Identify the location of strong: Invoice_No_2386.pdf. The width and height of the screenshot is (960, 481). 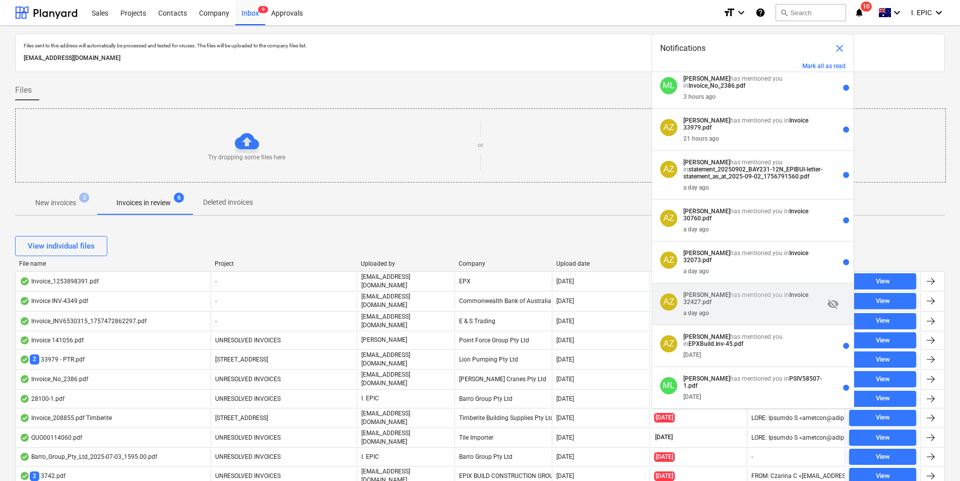
(717, 86).